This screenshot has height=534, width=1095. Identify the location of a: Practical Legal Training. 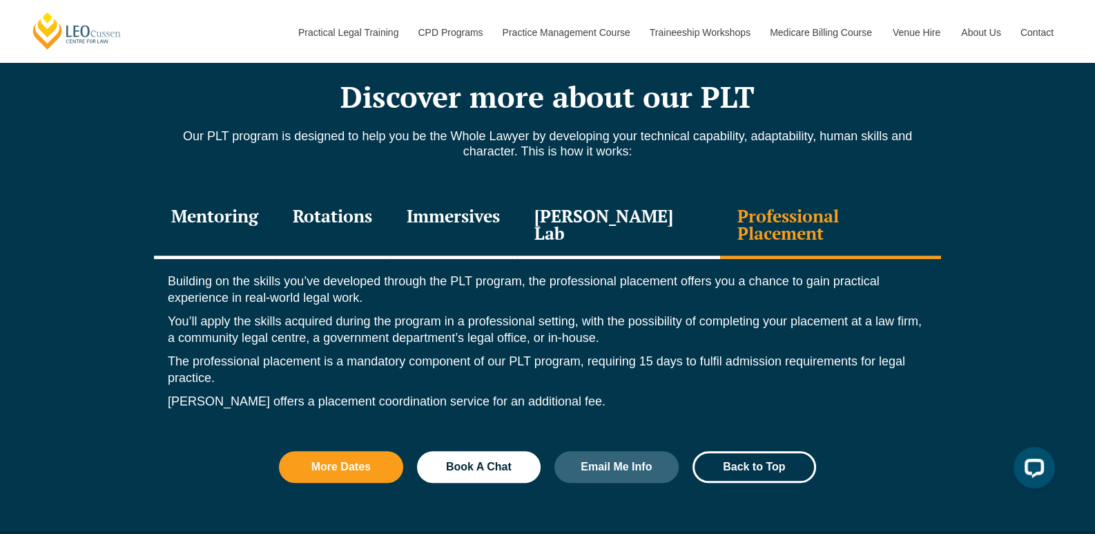
(348, 32).